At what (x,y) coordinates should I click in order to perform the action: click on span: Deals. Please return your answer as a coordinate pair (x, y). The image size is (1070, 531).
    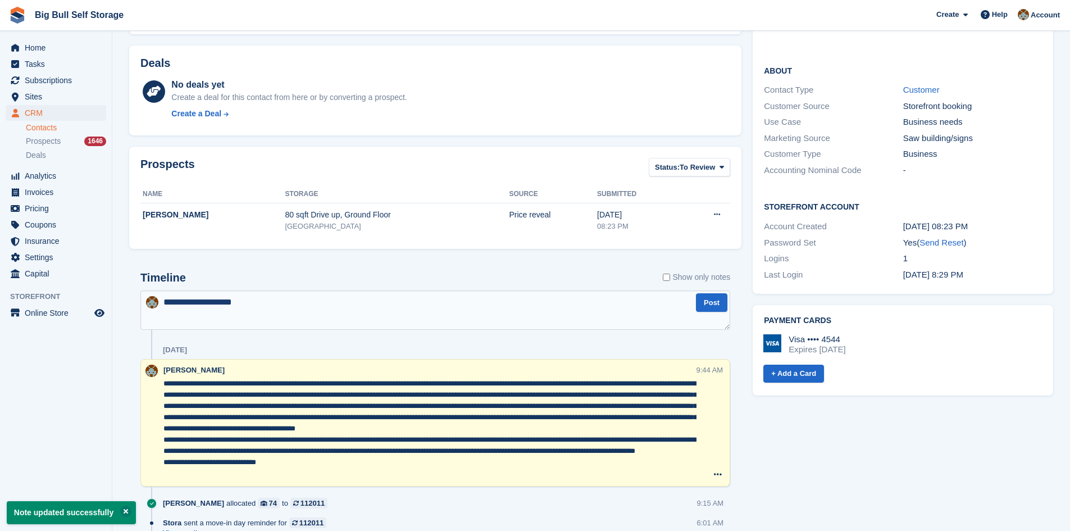
    Looking at the image, I should click on (36, 155).